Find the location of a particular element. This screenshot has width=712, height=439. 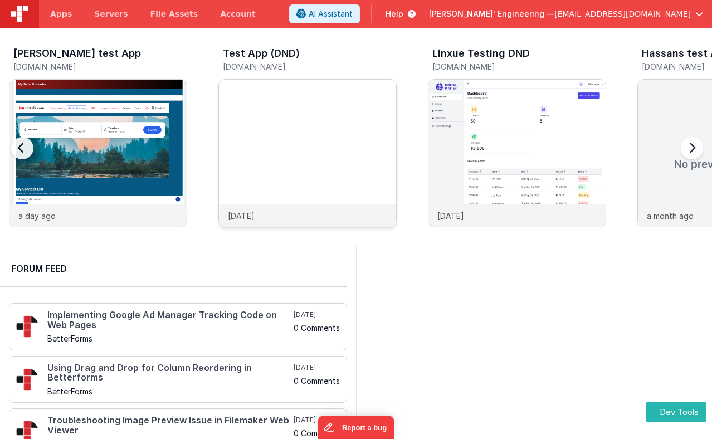

h3: Test App (DND) is located at coordinates (261, 54).